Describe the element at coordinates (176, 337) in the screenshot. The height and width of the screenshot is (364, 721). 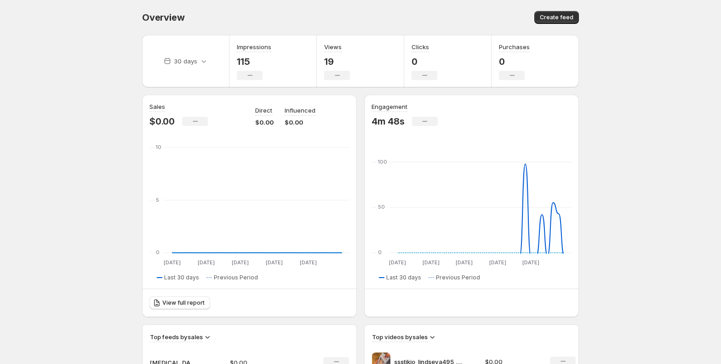
I see `h3: Top feeds by sales` at that location.